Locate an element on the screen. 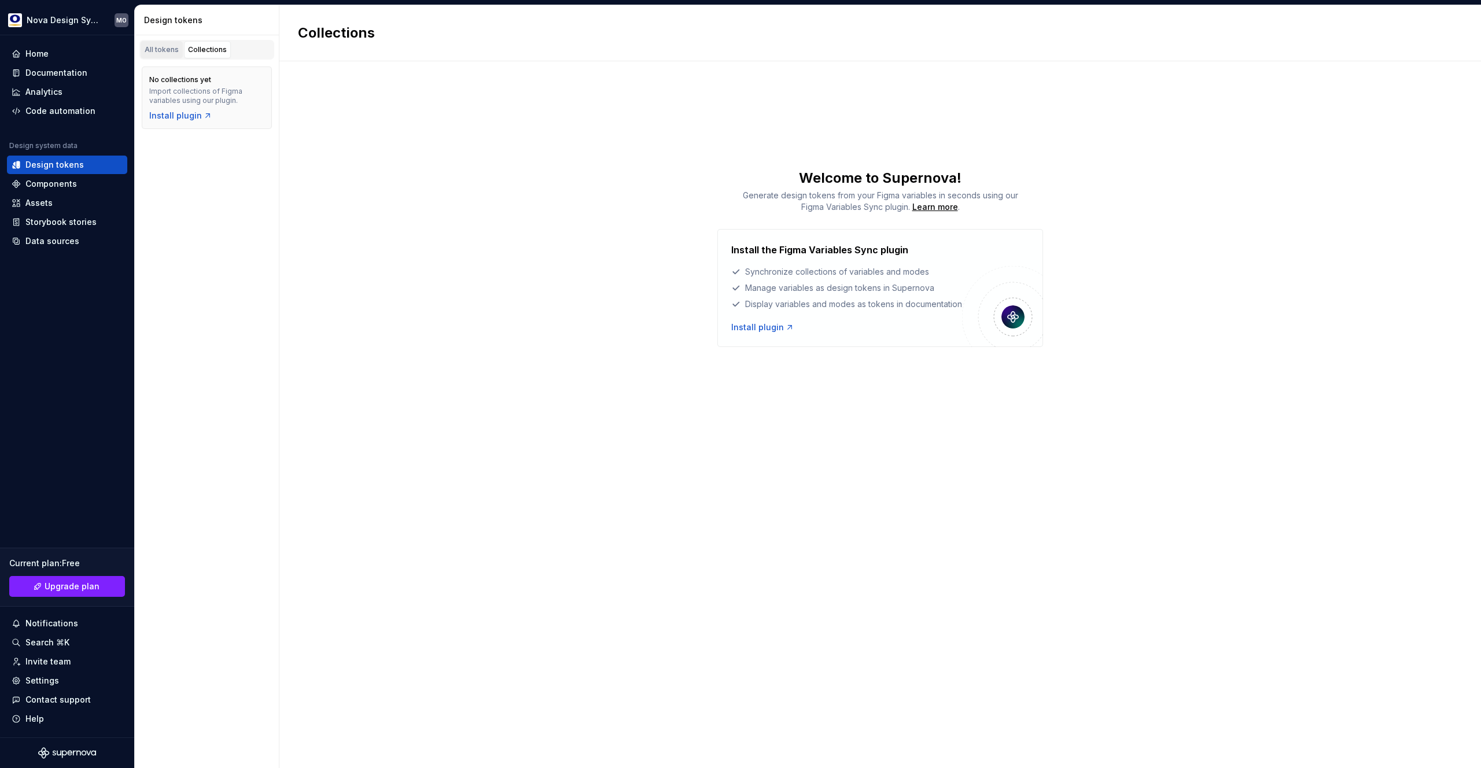 Image resolution: width=1481 pixels, height=768 pixels. div: All tokens is located at coordinates (161, 50).